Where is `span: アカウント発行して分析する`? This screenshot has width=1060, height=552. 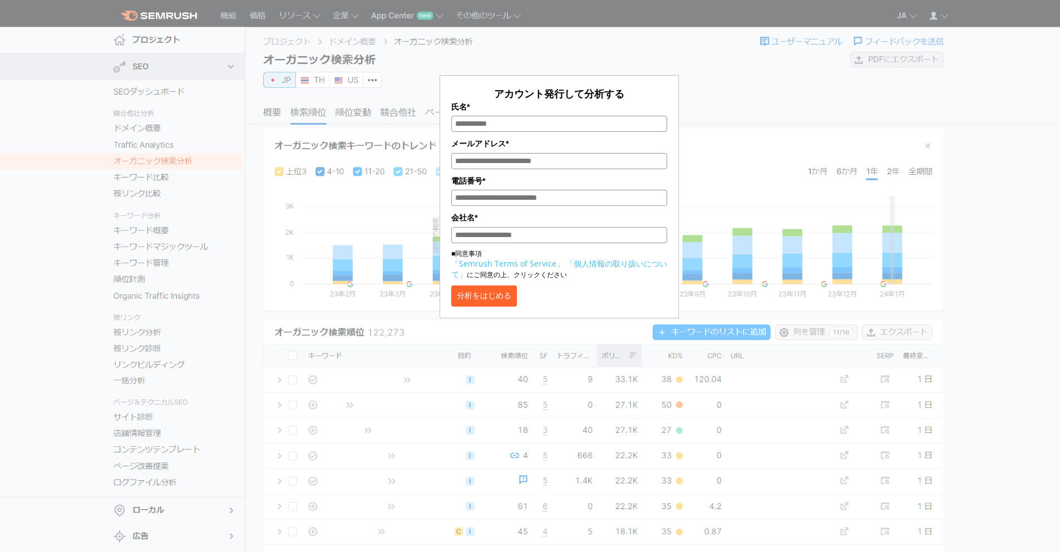 span: アカウント発行して分析する is located at coordinates (559, 93).